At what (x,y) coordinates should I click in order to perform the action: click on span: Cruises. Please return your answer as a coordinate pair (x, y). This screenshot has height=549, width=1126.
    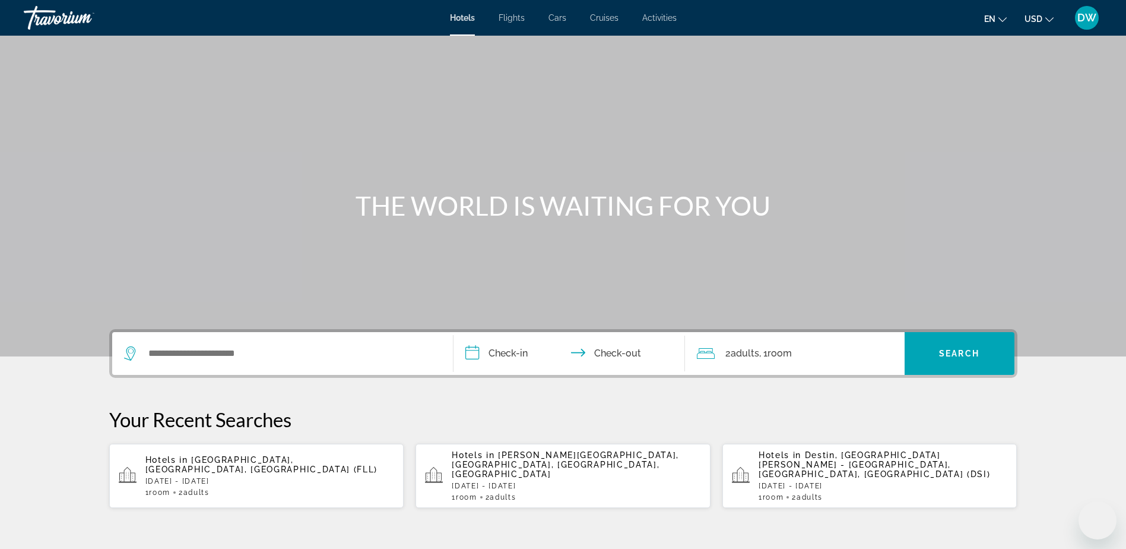
    Looking at the image, I should click on (604, 18).